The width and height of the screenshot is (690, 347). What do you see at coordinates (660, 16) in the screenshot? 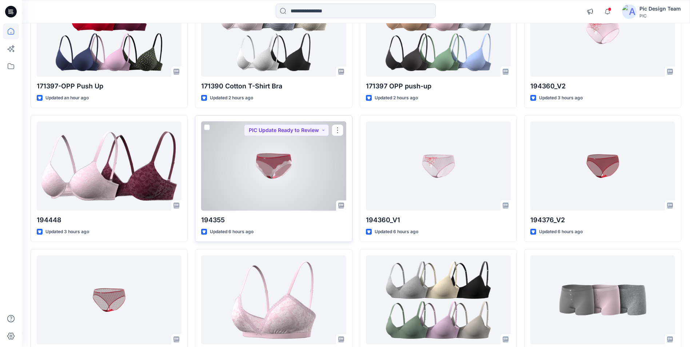
I see `div: PIC` at bounding box center [660, 16].